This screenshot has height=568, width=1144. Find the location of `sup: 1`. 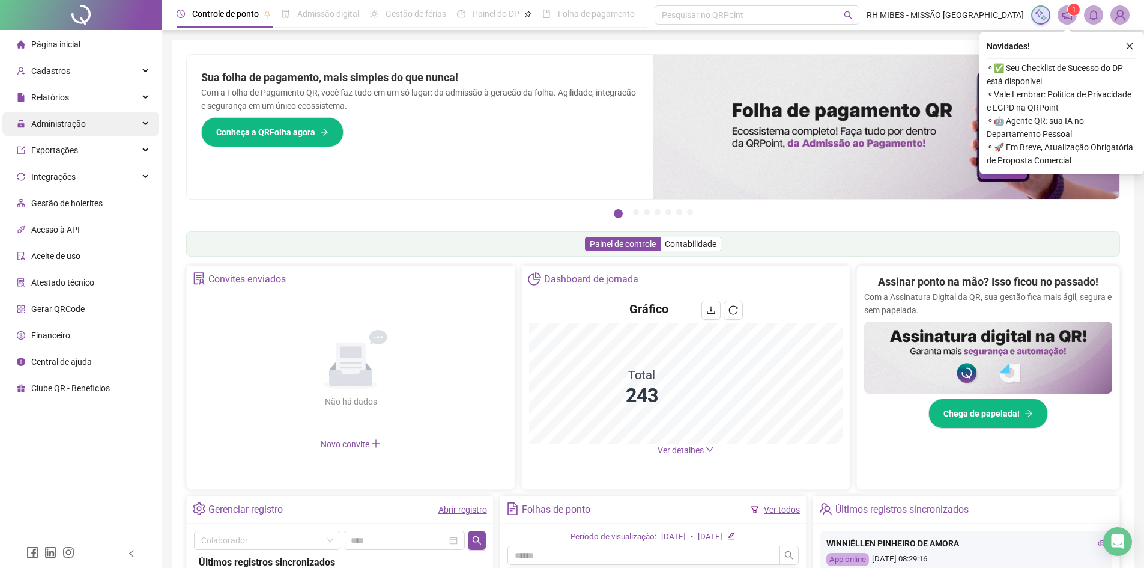

sup: 1 is located at coordinates (1074, 10).